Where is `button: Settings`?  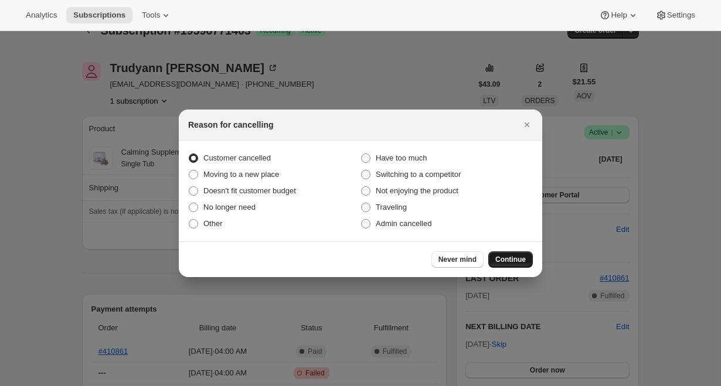
button: Settings is located at coordinates (675, 15).